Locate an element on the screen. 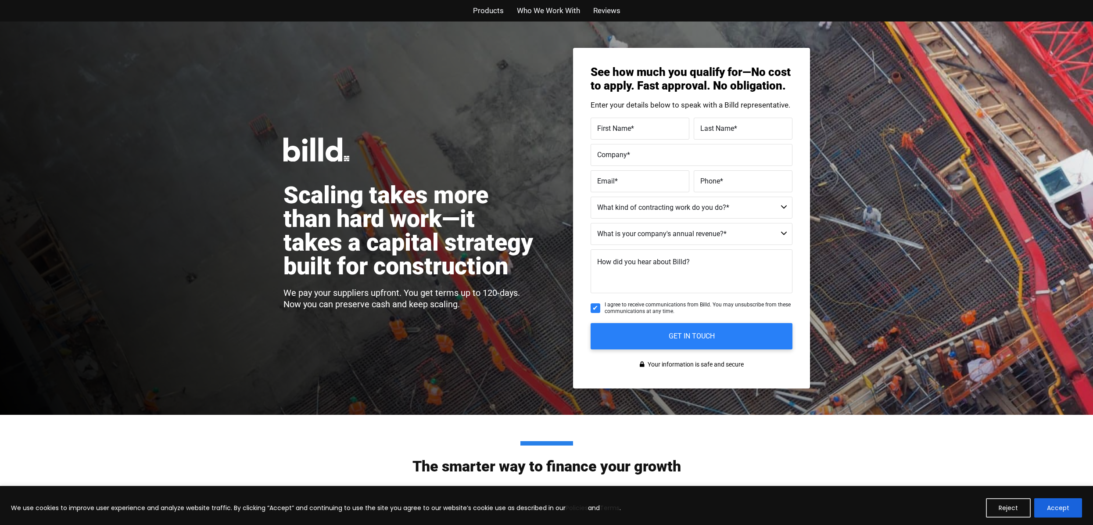  span: I agree to receive communications from Billd. You may unsubscribe from these communications at an... is located at coordinates (698, 308).